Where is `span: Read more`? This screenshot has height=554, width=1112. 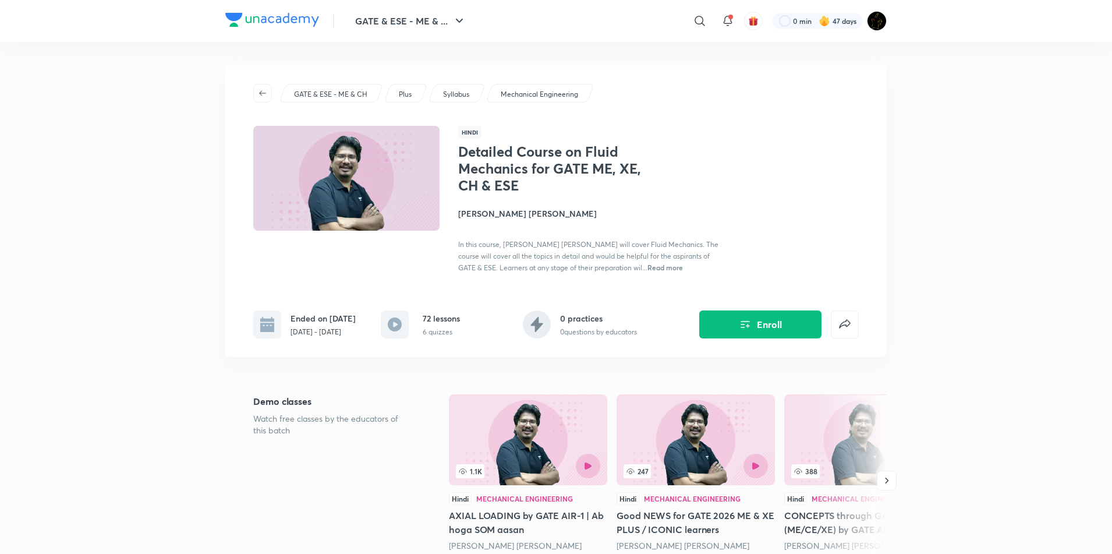 span: Read more is located at coordinates (665, 267).